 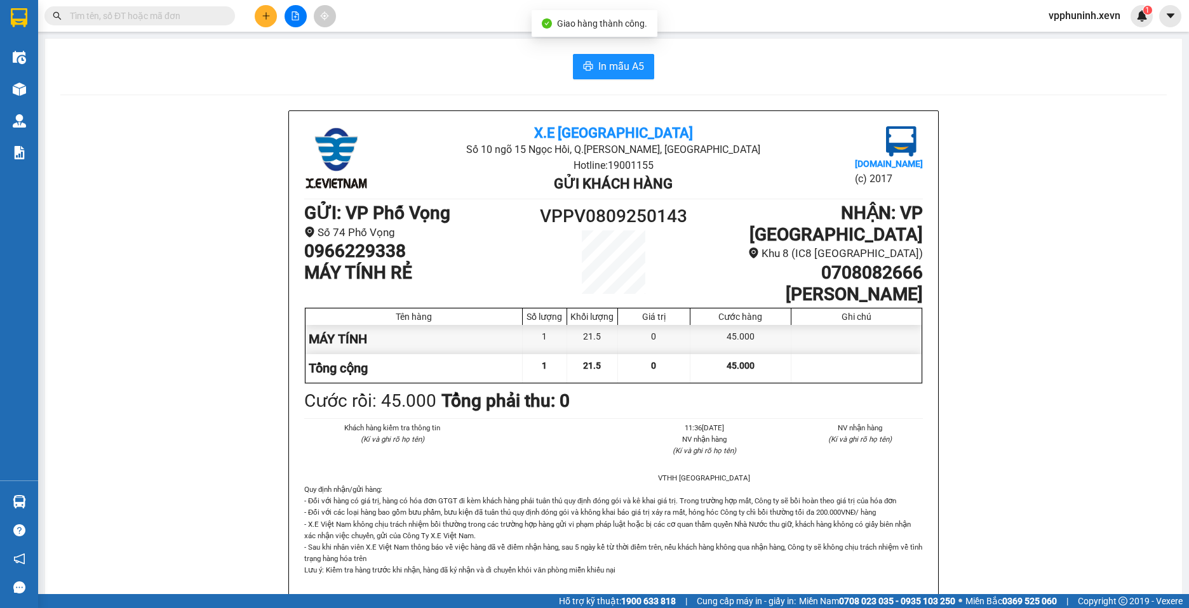 What do you see at coordinates (613, 217) in the screenshot?
I see `h1: VPPV0809250143` at bounding box center [613, 217].